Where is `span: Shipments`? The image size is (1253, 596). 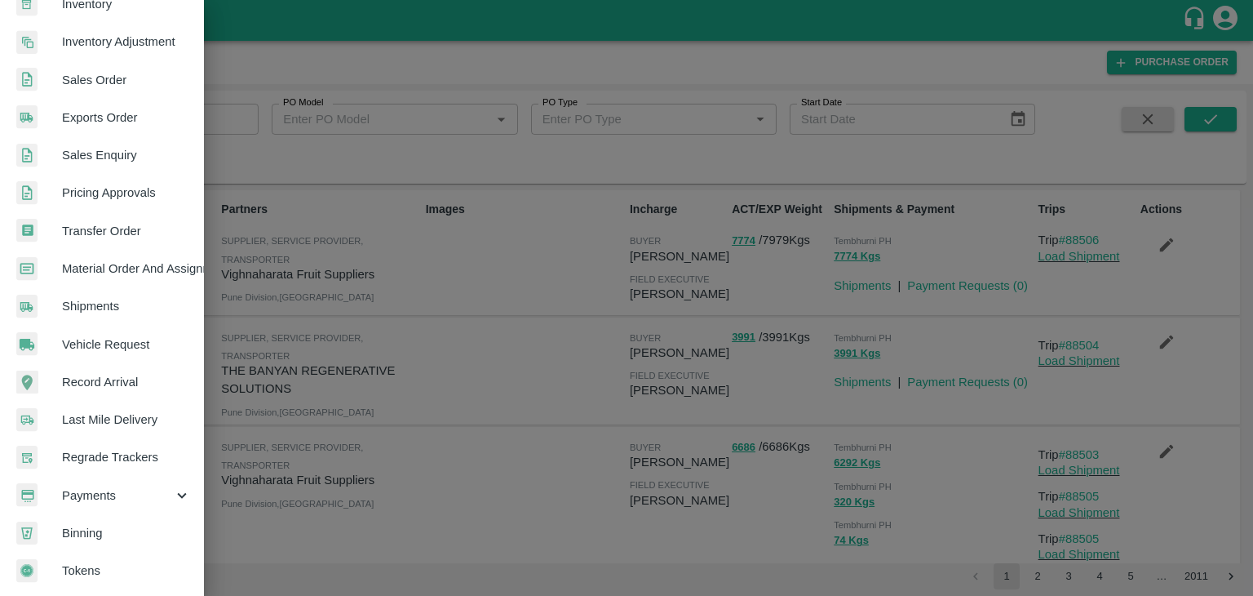 span: Shipments is located at coordinates (126, 306).